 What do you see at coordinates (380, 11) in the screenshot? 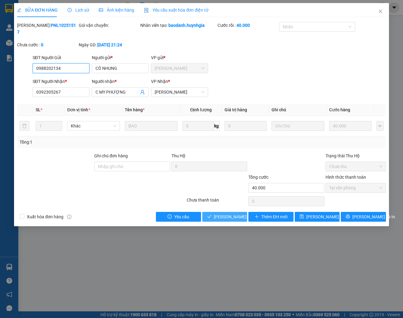
I see `span: close` at bounding box center [380, 11].